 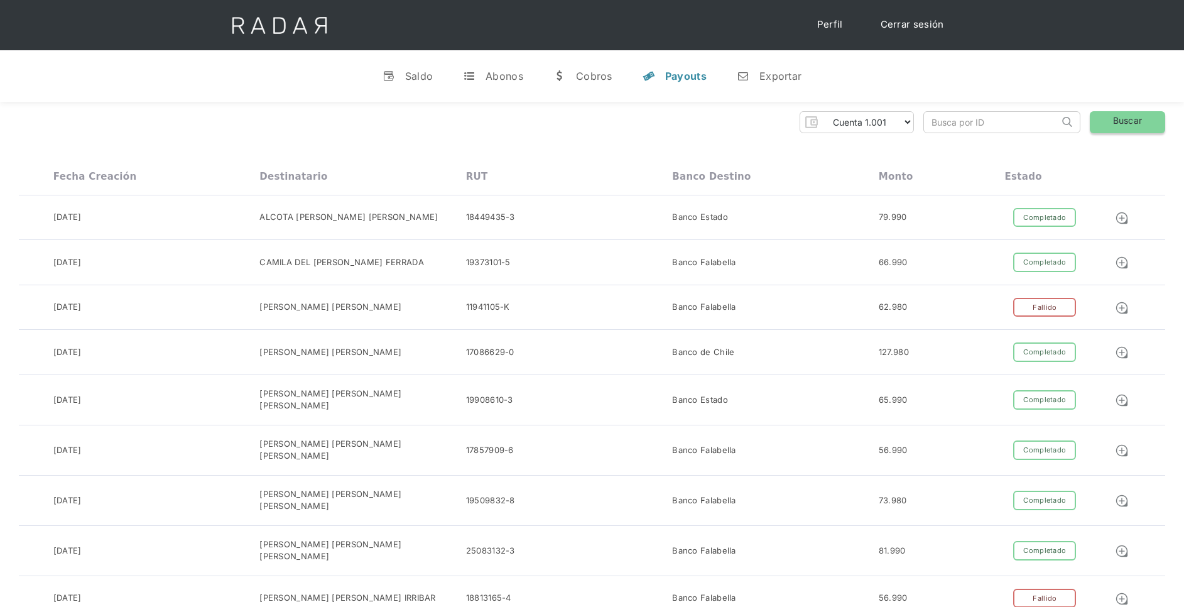 What do you see at coordinates (893, 307) in the screenshot?
I see `div: 62.980` at bounding box center [893, 307].